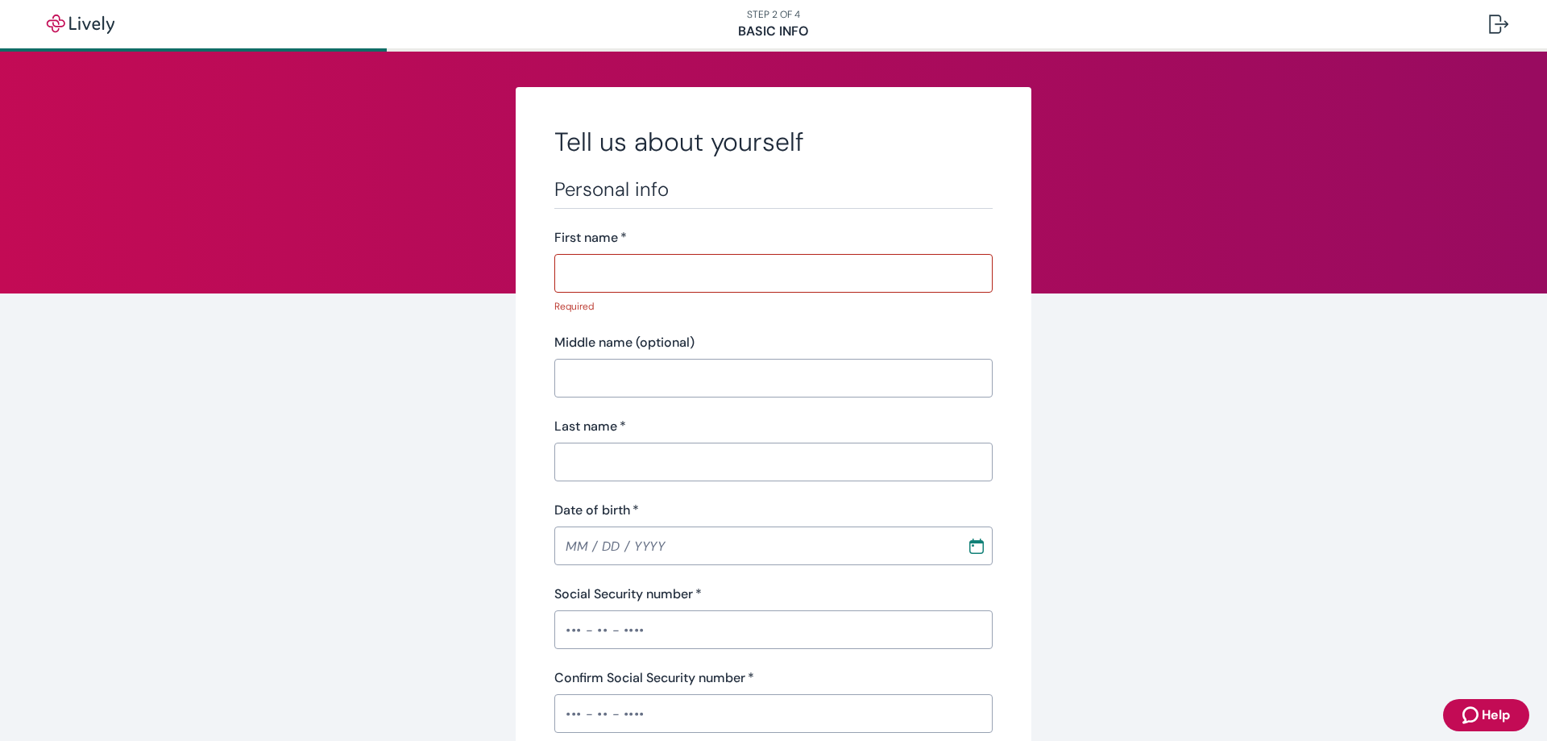  I want to click on button: Choose date, so click(977, 546).